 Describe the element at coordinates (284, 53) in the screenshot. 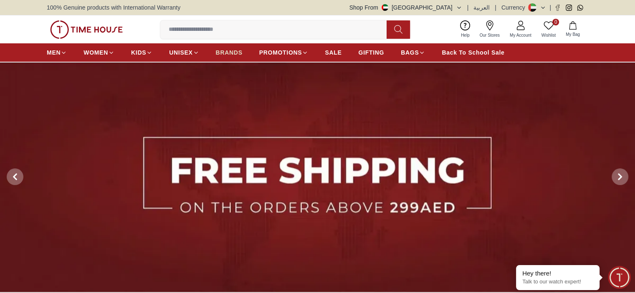

I see `a: PROMOTIONS` at that location.